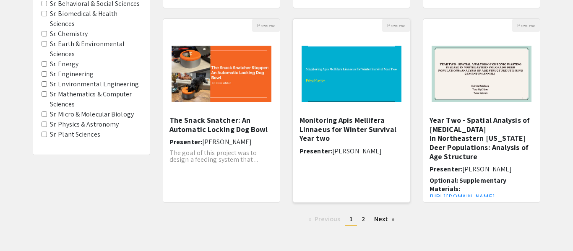 Image resolution: width=573 pixels, height=251 pixels. Describe the element at coordinates (69, 34) in the screenshot. I see `label: Sr. Chemistry` at that location.